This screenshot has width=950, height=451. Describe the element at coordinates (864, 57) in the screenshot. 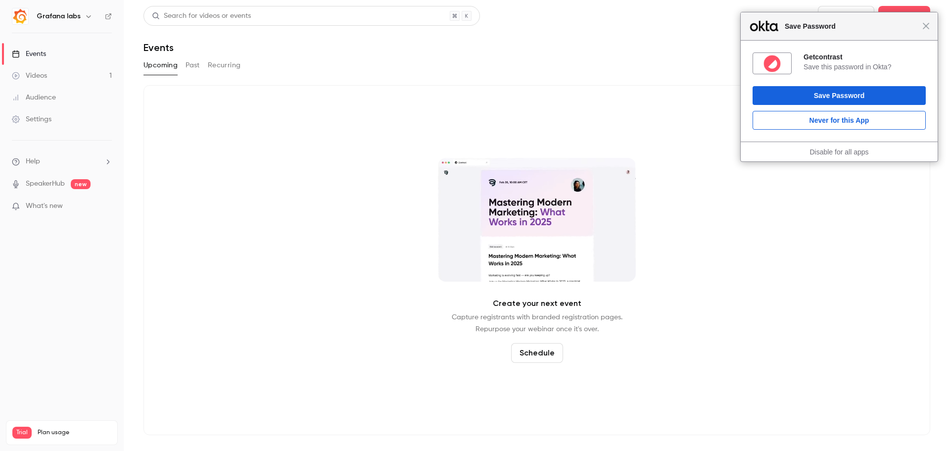

I see `div: Getcontrast` at that location.